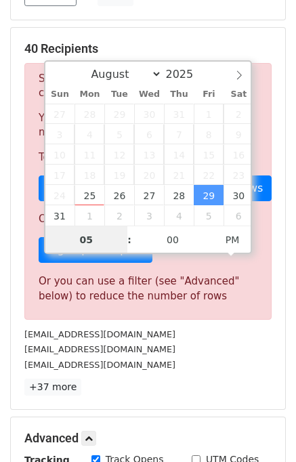 The image size is (296, 462). Describe the element at coordinates (179, 154) in the screenshot. I see `span: August 14, 2025` at that location.